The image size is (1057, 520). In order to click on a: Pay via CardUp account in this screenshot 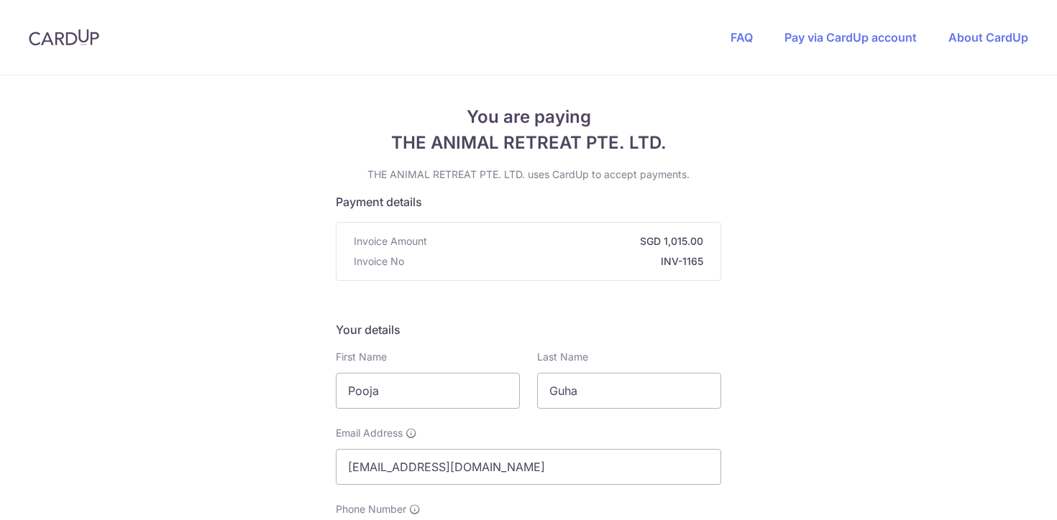, I will do `click(850, 37)`.